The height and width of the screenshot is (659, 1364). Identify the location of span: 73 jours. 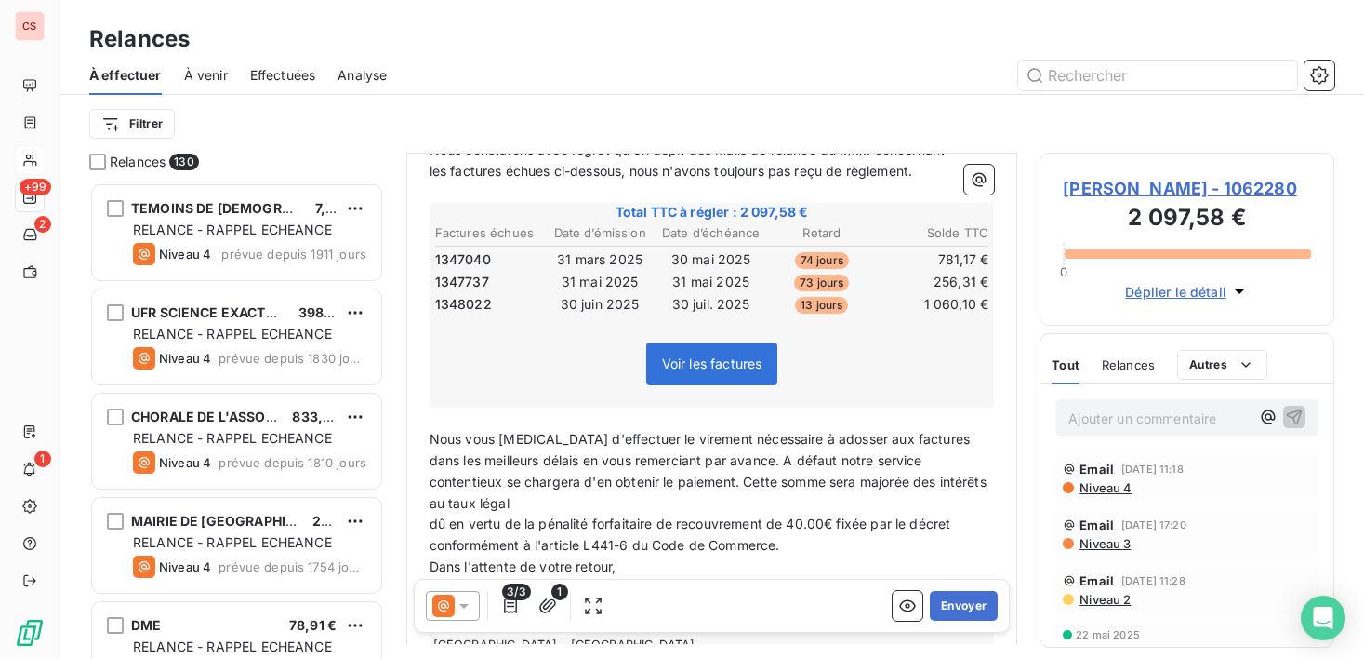
(821, 283).